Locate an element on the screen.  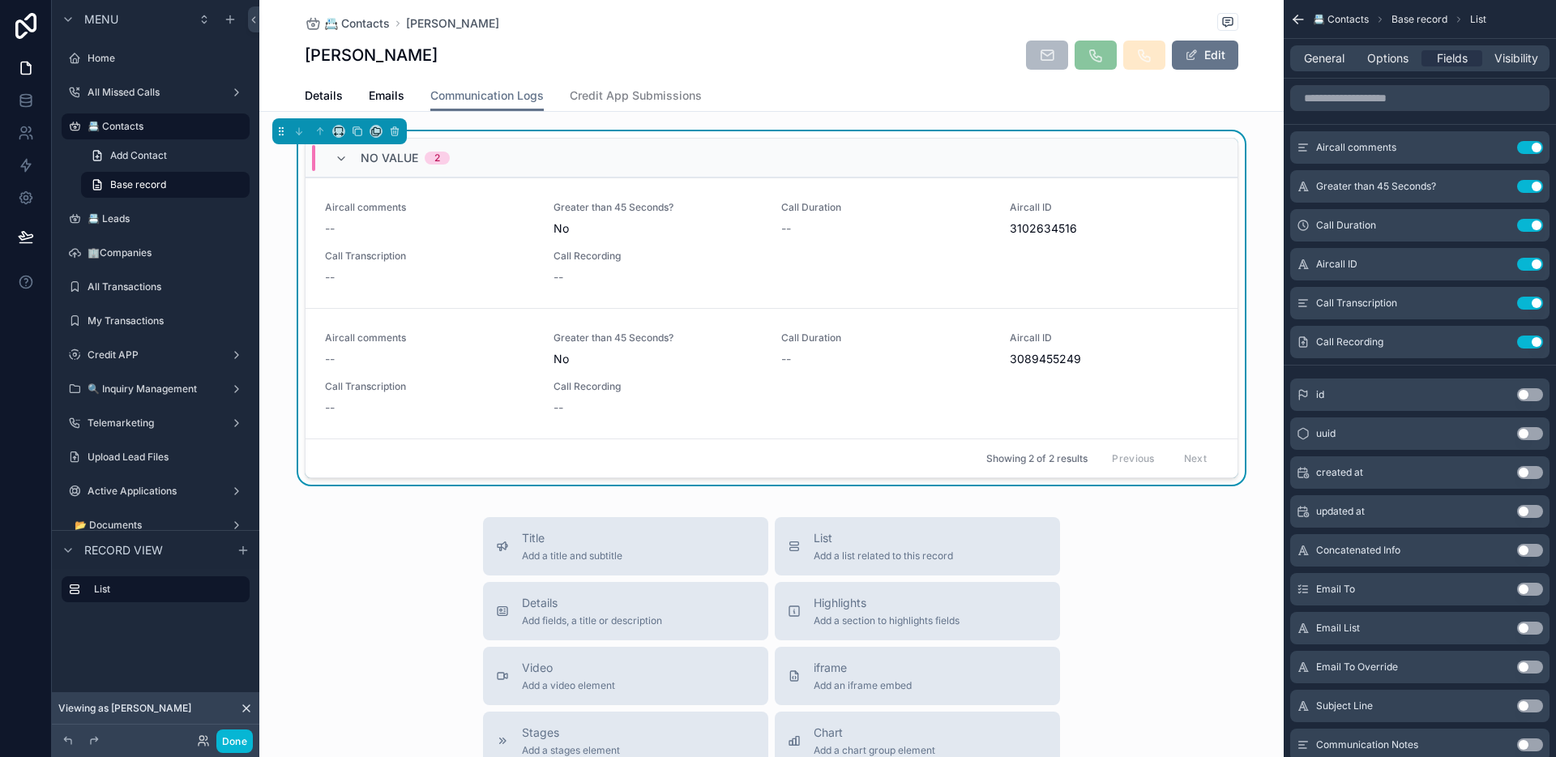
span: Record view is located at coordinates (123, 550).